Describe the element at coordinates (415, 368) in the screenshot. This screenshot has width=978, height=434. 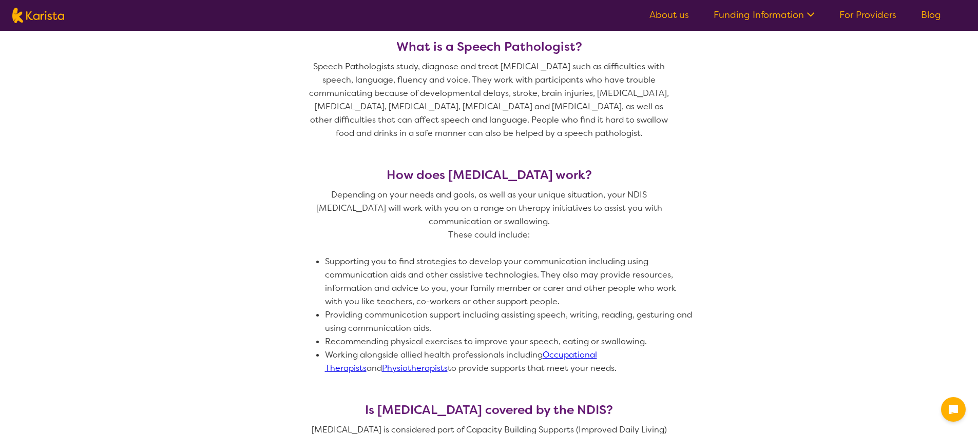
I see `a: Physiotherapists` at that location.